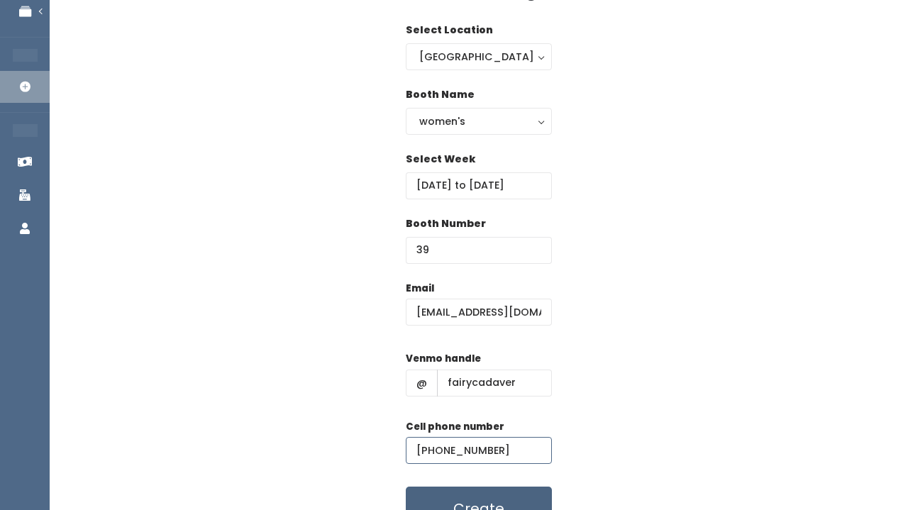 This screenshot has width=908, height=510. I want to click on label: Cell phone number, so click(455, 427).